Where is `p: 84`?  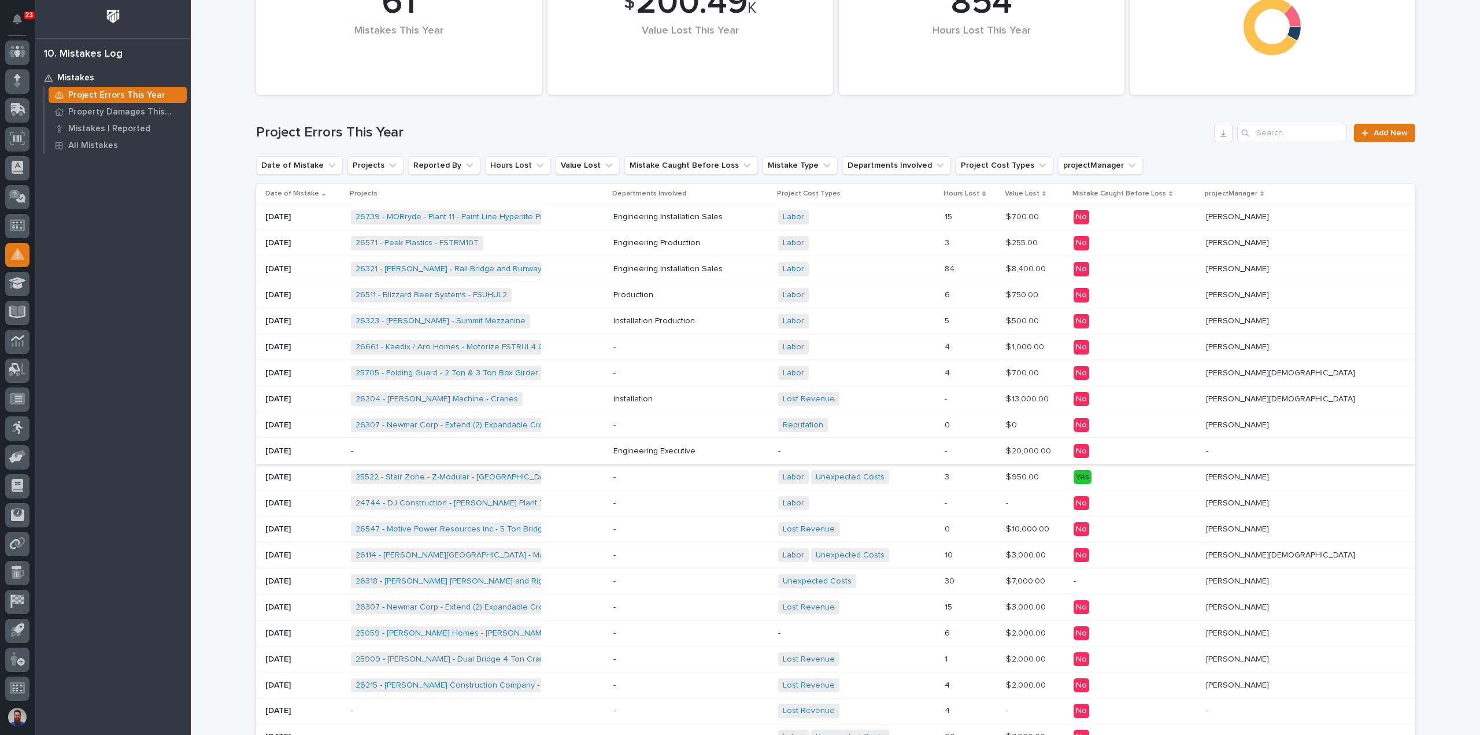 p: 84 is located at coordinates (950, 268).